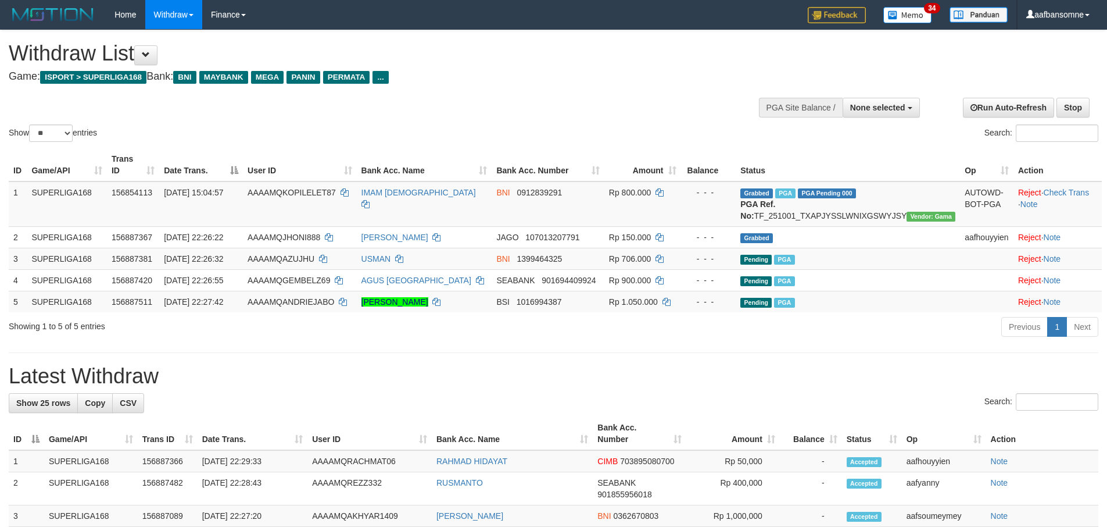  What do you see at coordinates (128, 403) in the screenshot?
I see `span: CSV` at bounding box center [128, 403].